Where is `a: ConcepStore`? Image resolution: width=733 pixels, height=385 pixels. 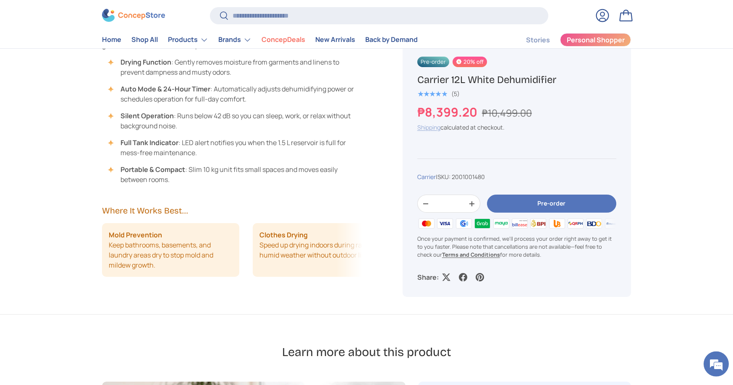 a: ConcepStore is located at coordinates (133, 16).